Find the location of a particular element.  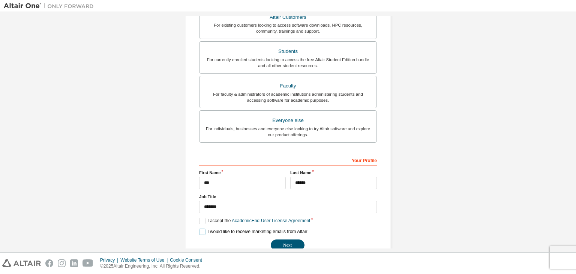

p: © 2025 Altair Engineering, Inc. All Rights Reserved. is located at coordinates (153, 266).